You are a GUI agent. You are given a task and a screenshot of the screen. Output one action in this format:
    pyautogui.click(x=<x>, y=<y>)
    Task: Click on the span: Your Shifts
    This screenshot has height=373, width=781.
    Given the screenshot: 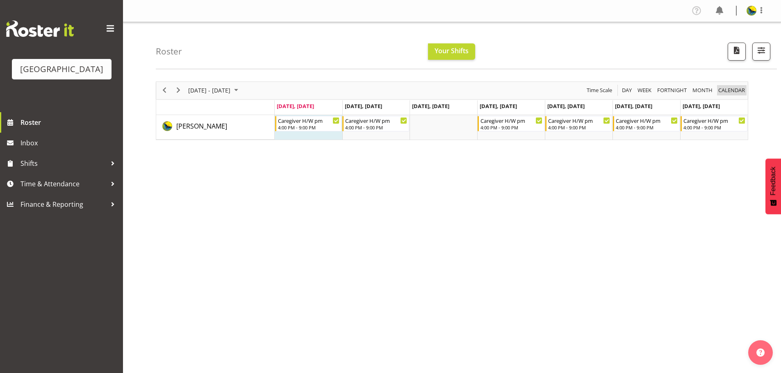 What is the action you would take?
    pyautogui.click(x=451, y=51)
    